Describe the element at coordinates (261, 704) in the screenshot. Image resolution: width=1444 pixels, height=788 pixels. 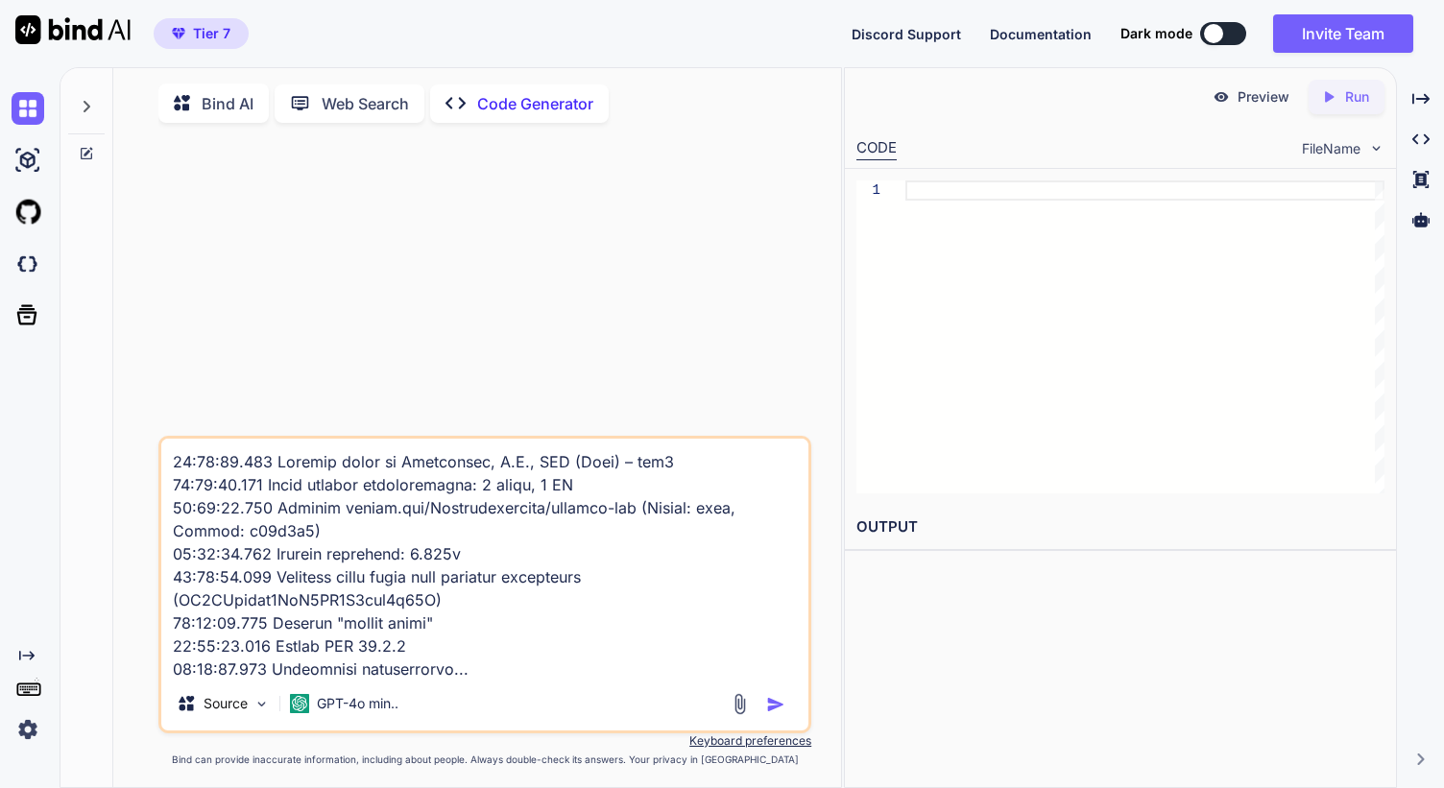
I see `img: Pick Models` at that location.